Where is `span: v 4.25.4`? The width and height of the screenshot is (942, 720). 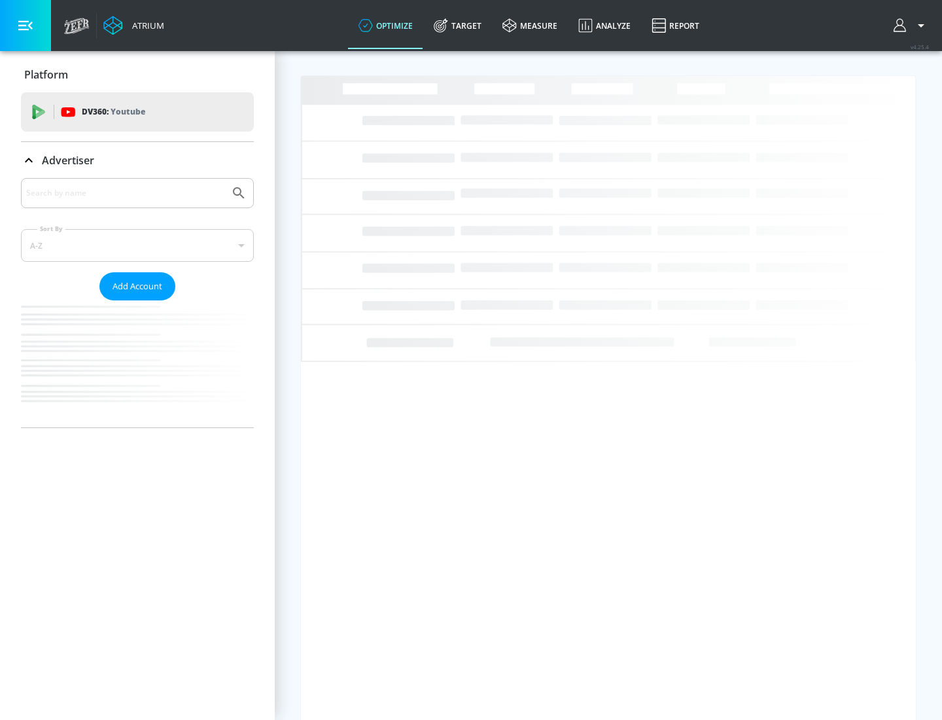 span: v 4.25.4 is located at coordinates (920, 46).